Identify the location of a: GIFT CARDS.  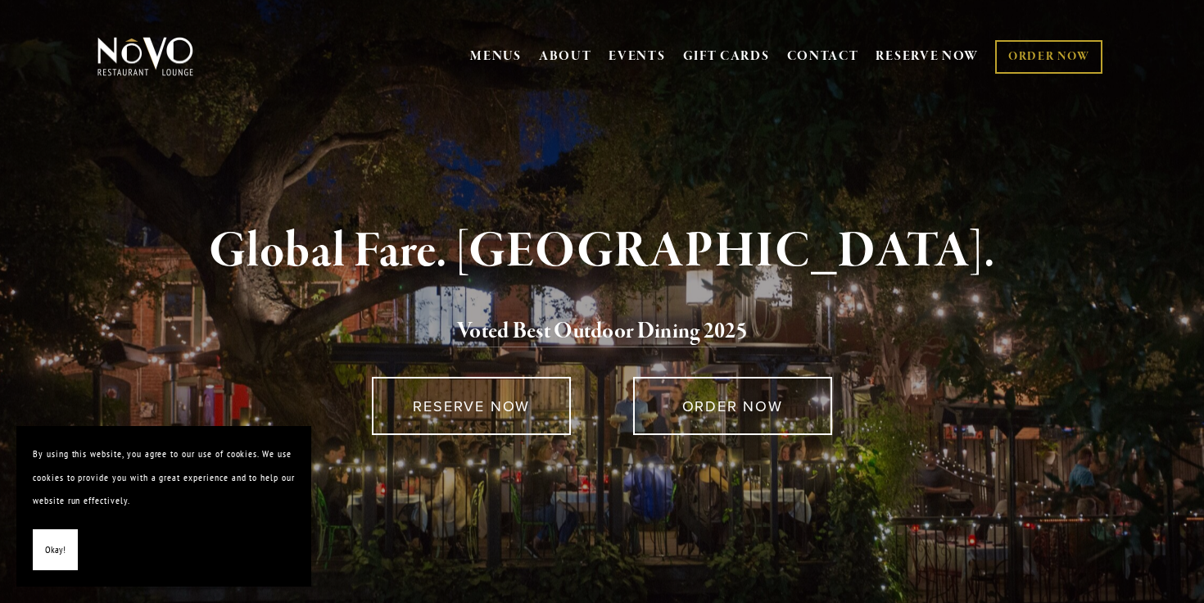
(726, 56).